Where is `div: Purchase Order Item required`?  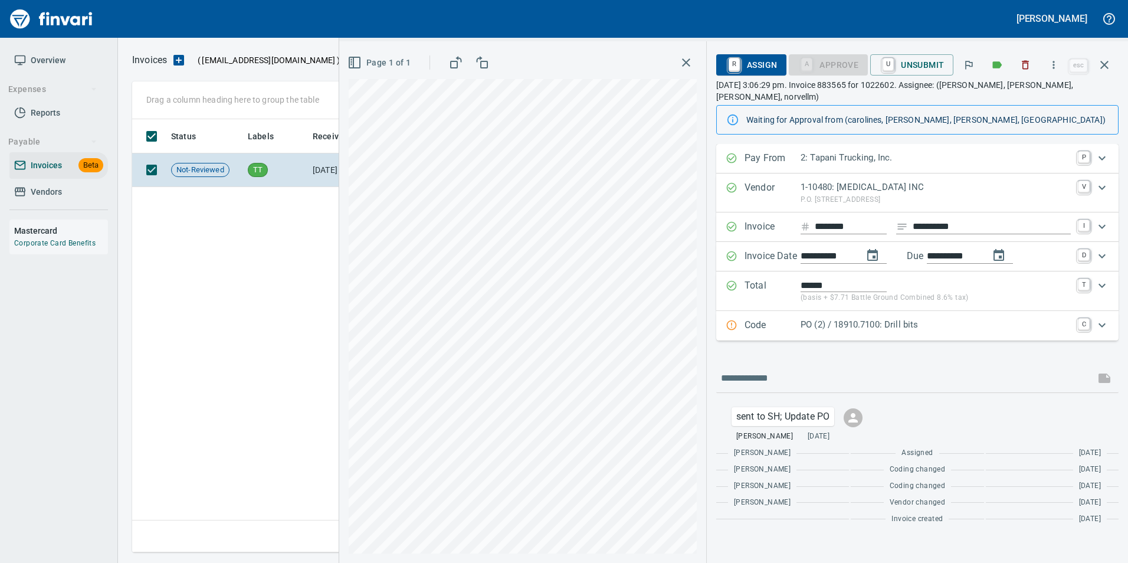 div: Purchase Order Item required is located at coordinates (828, 64).